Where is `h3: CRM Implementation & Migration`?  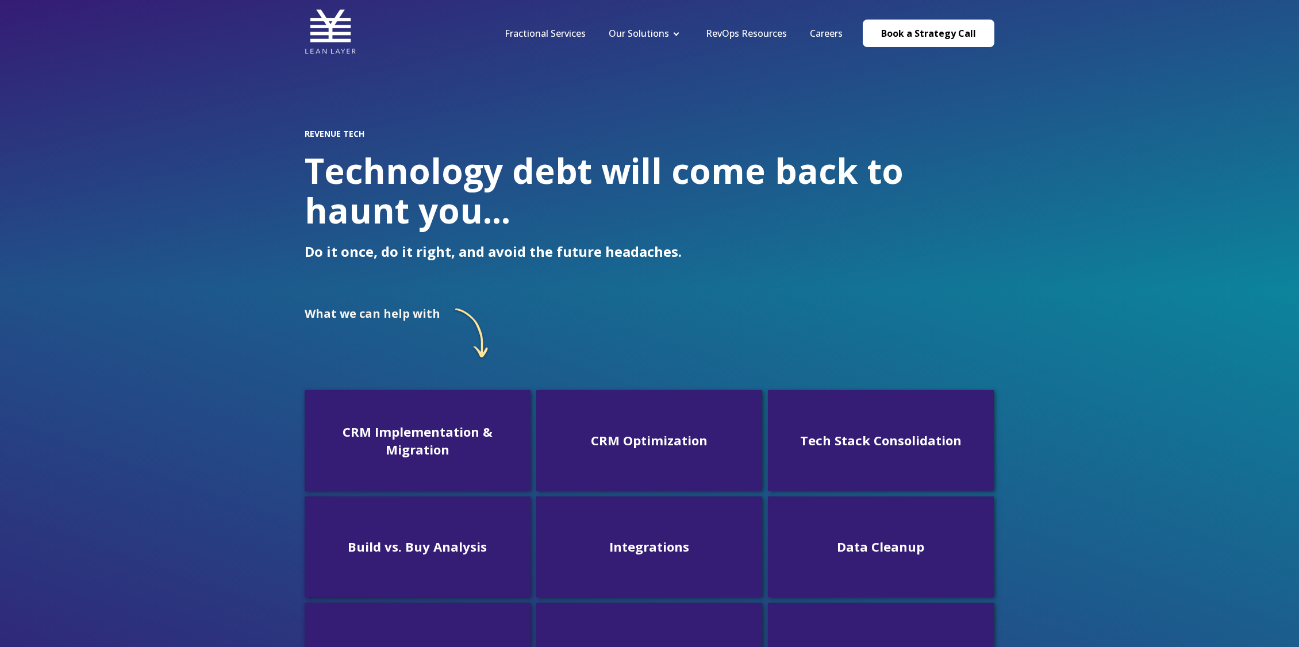
h3: CRM Implementation & Migration is located at coordinates (417, 441).